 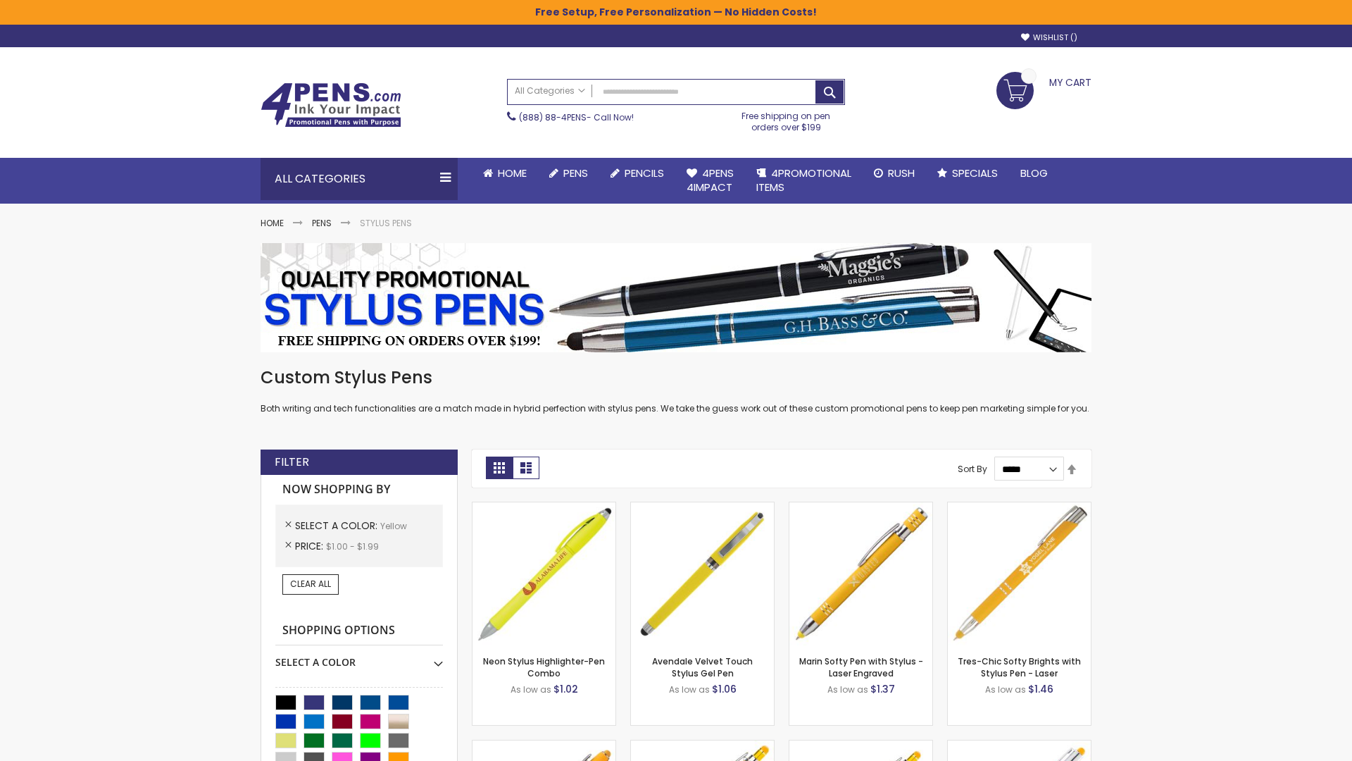 What do you see at coordinates (1034, 173) in the screenshot?
I see `span: Blog` at bounding box center [1034, 173].